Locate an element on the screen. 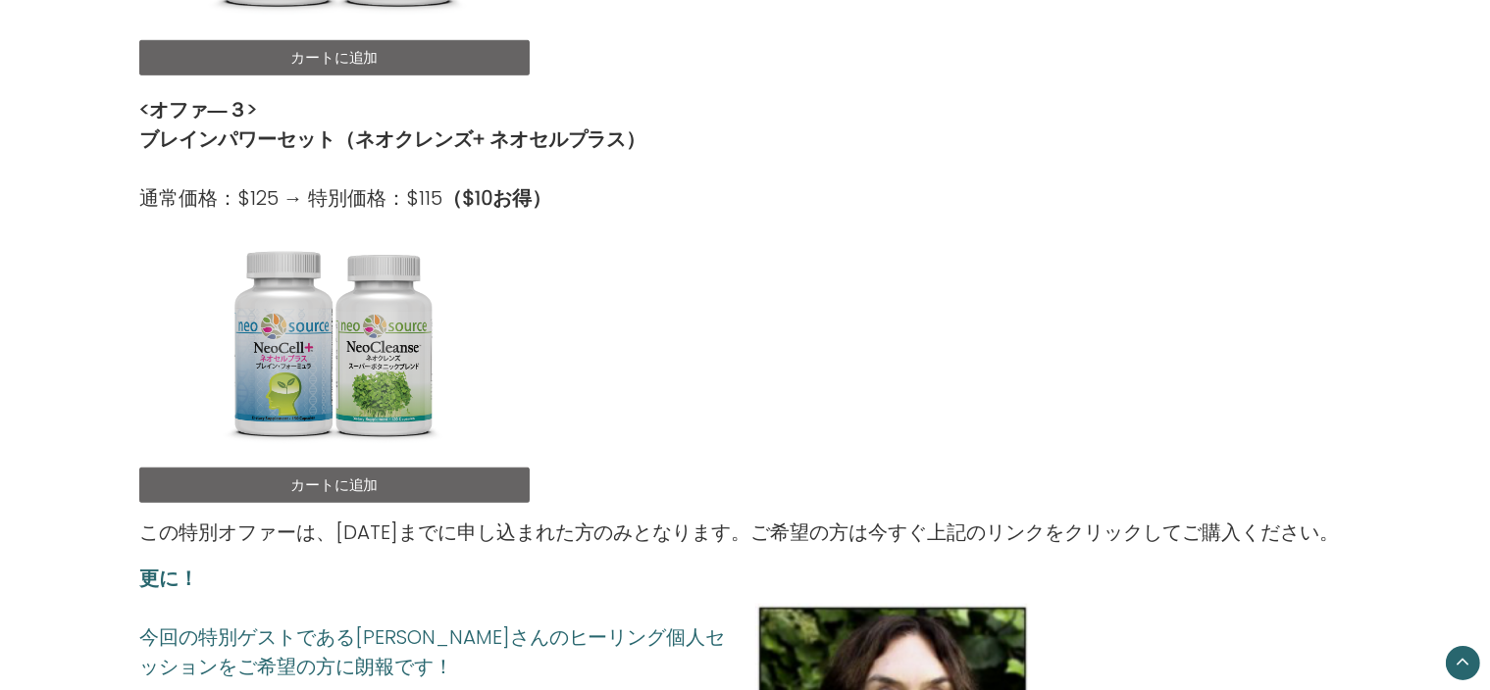  p: 通常価格：$125 → 特別価格：$115 is located at coordinates (392, 198).